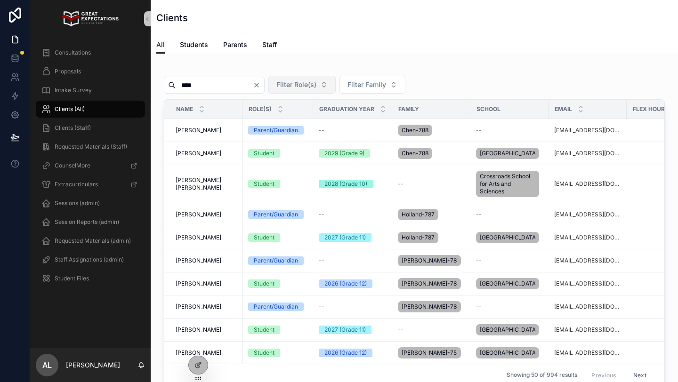 This screenshot has height=382, width=678. Describe the element at coordinates (93, 241) in the screenshot. I see `span: Requested Materials (admin)` at that location.